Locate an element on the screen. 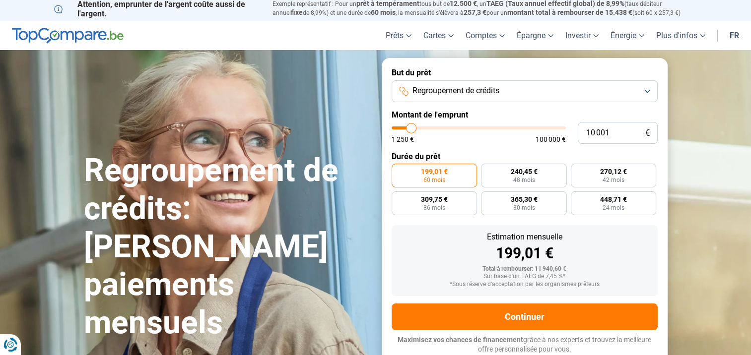 The height and width of the screenshot is (355, 751). div: *Sous réserve d'acceptation par les organismes prêteurs is located at coordinates (525, 285).